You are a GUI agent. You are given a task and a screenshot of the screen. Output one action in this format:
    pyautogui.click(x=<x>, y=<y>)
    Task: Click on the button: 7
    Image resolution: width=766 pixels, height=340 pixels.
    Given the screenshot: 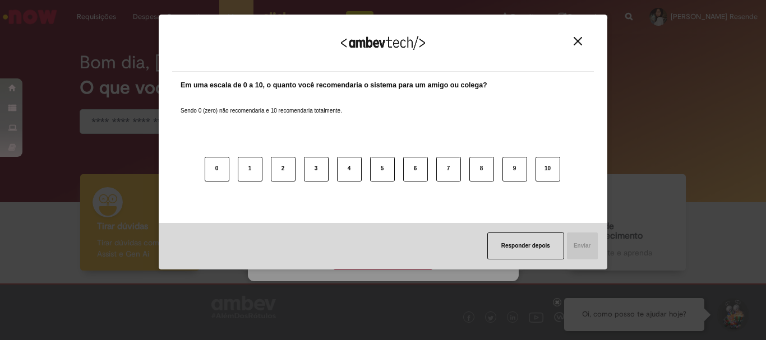 What is the action you would take?
    pyautogui.click(x=449, y=169)
    